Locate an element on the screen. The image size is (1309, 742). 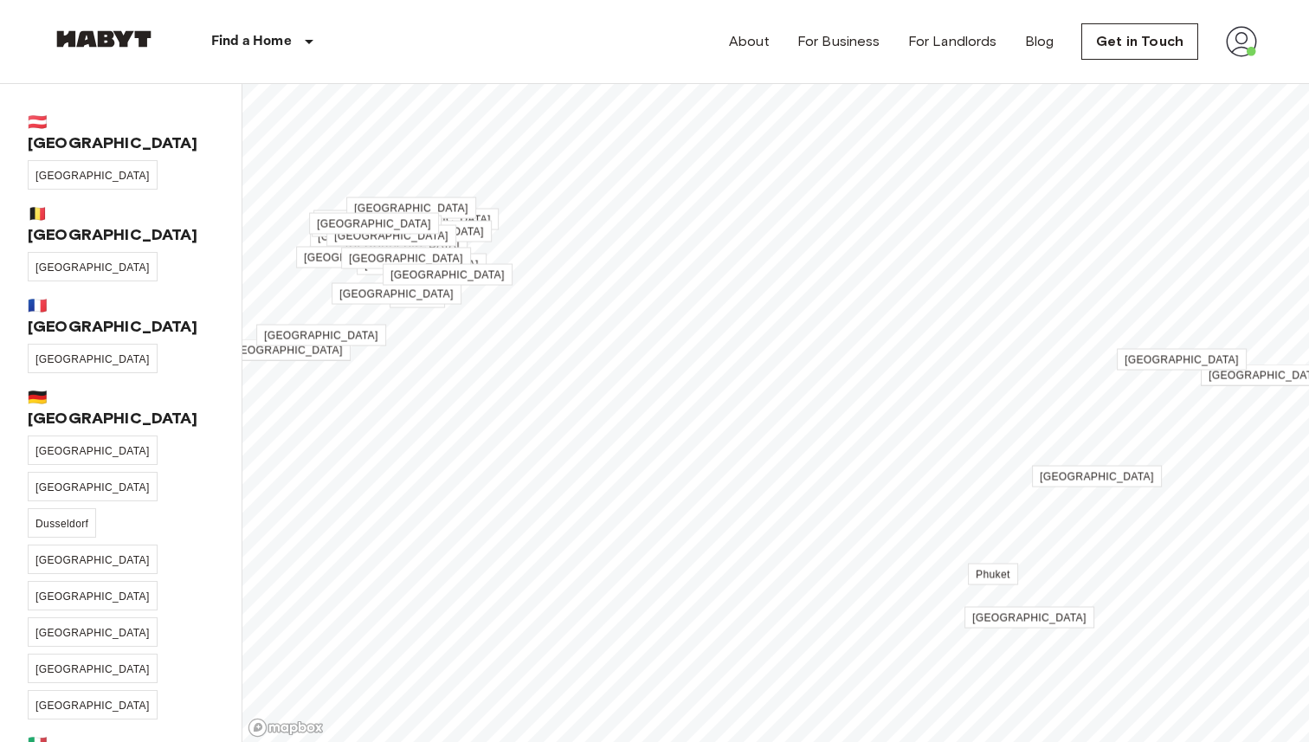
a: Mapbox logo is located at coordinates (286, 727).